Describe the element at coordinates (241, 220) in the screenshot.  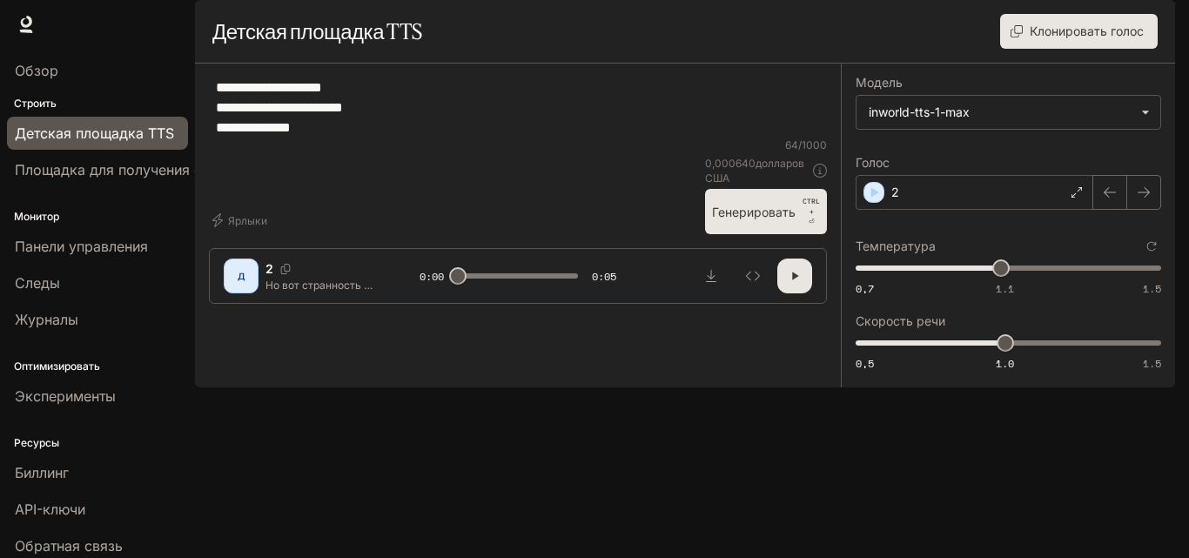
I see `button: Ярлыки` at that location.